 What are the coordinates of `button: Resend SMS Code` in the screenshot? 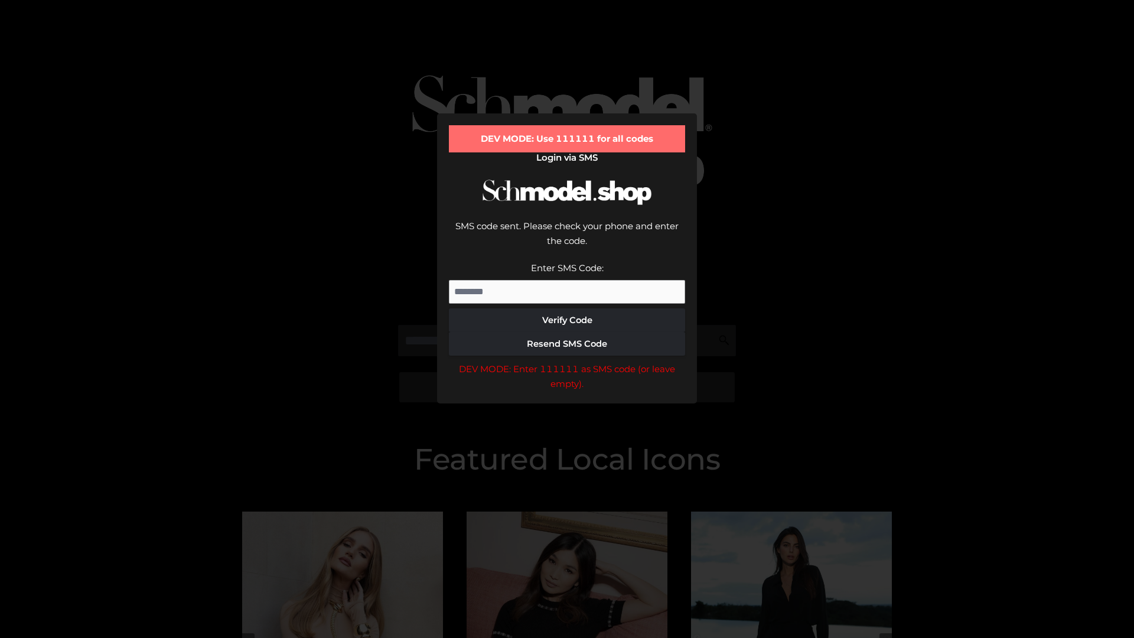 It's located at (567, 344).